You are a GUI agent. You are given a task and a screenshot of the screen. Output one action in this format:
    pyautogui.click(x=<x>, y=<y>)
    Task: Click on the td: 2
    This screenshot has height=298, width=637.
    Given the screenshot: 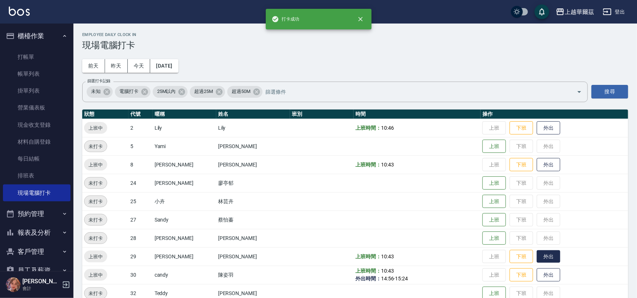 What is the action you would take?
    pyautogui.click(x=141, y=128)
    